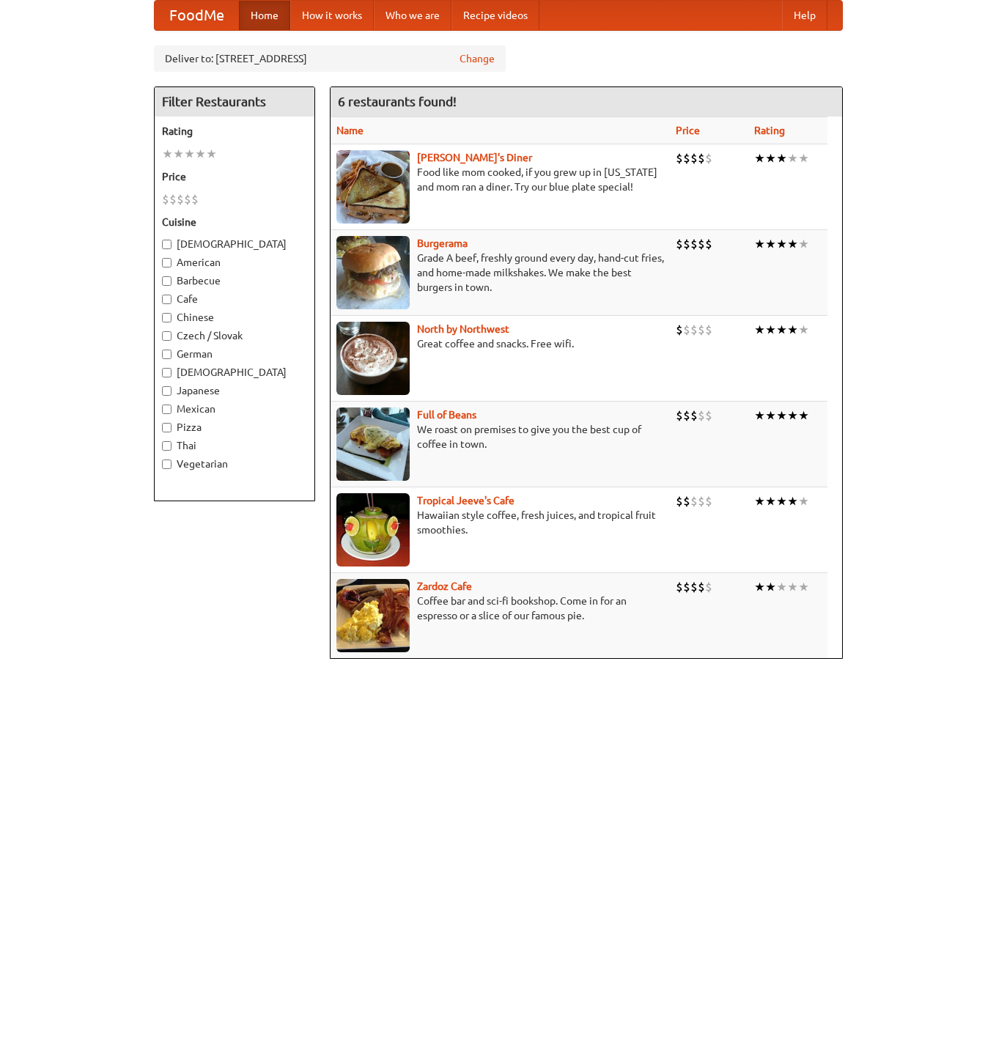 The height and width of the screenshot is (1037, 996). What do you see at coordinates (770, 131) in the screenshot?
I see `a: Rating` at bounding box center [770, 131].